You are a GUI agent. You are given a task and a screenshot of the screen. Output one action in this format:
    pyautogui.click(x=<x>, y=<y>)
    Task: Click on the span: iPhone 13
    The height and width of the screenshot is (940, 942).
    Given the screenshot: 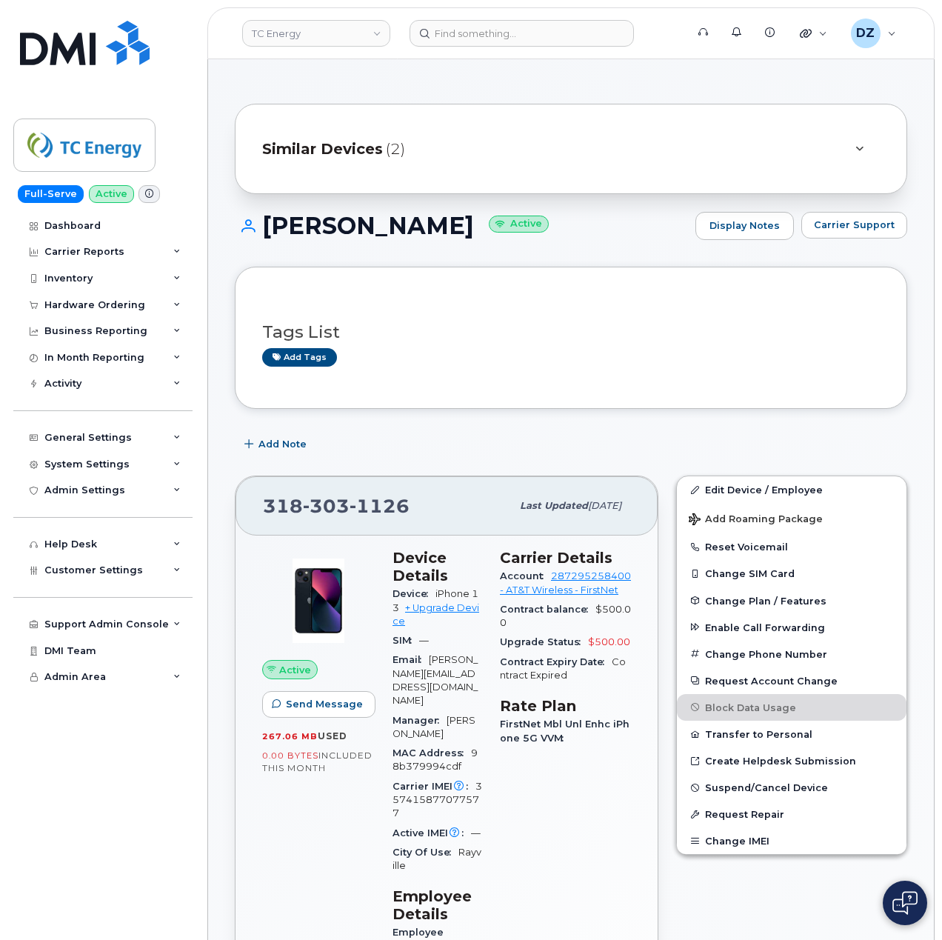 What is the action you would take?
    pyautogui.click(x=435, y=600)
    